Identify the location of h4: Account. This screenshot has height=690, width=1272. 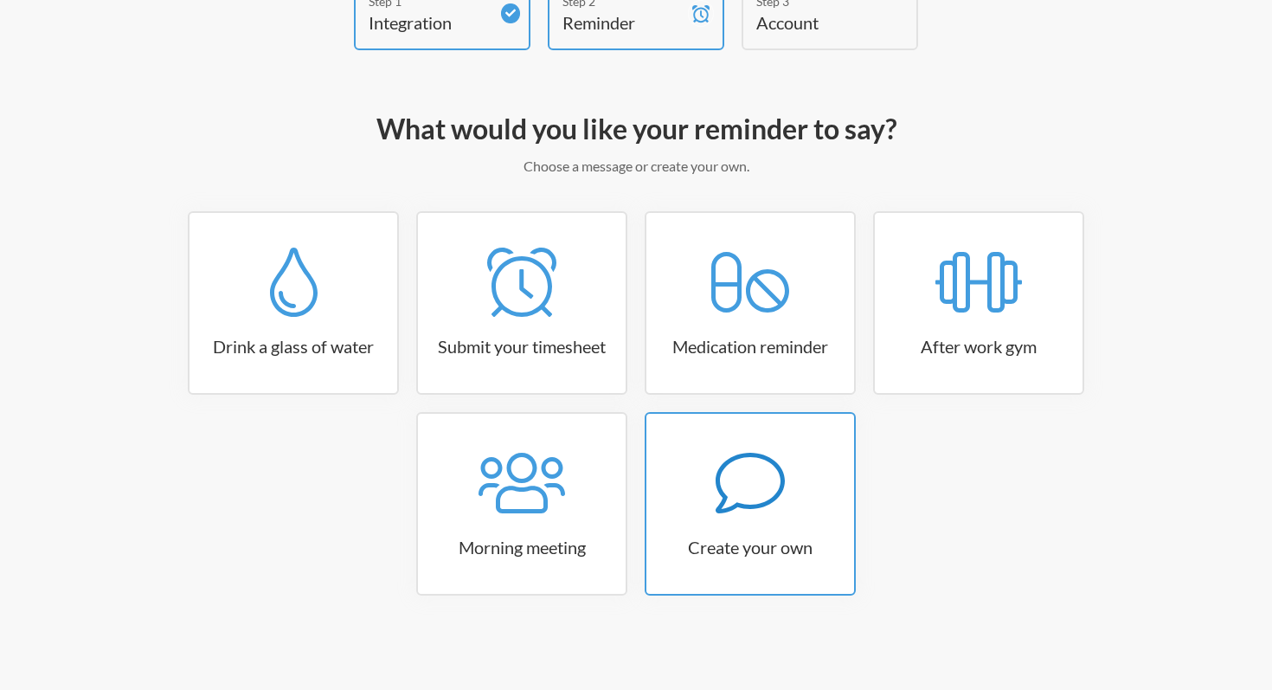
(817, 23).